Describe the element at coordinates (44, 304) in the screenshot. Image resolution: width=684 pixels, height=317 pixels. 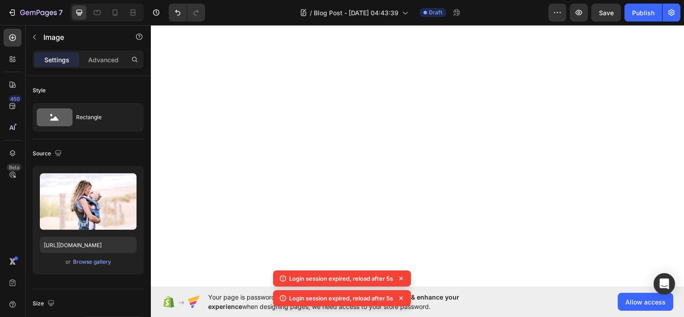
I see `div: Size` at that location.